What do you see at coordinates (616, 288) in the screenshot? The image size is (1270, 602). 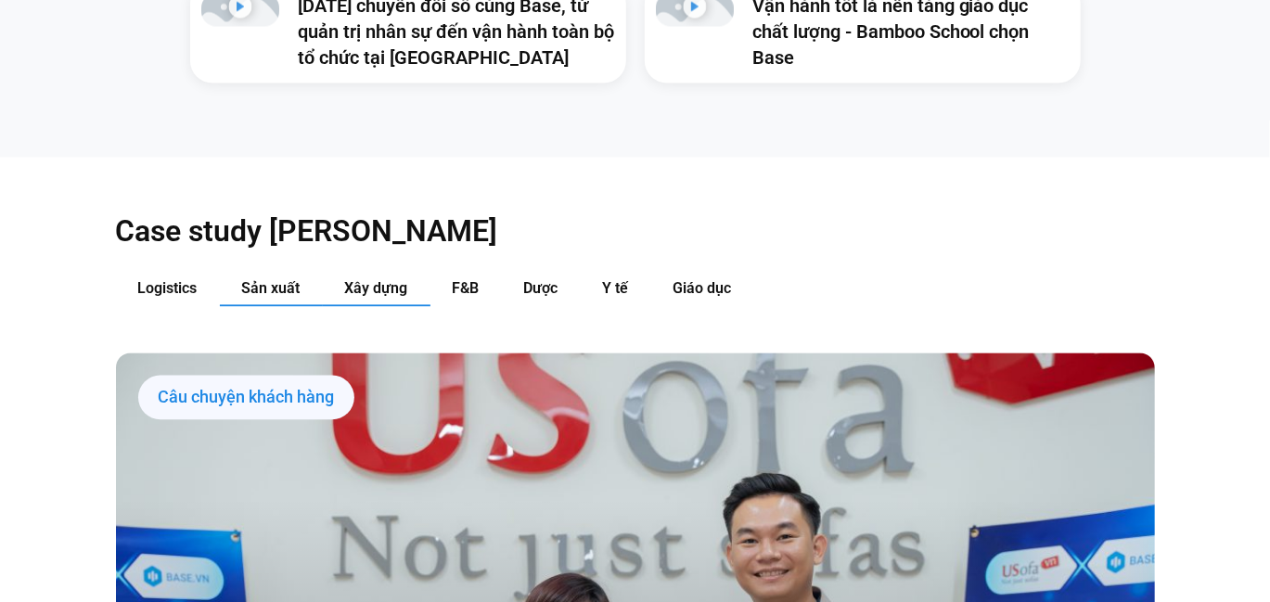 I see `span: Y tế` at bounding box center [616, 288].